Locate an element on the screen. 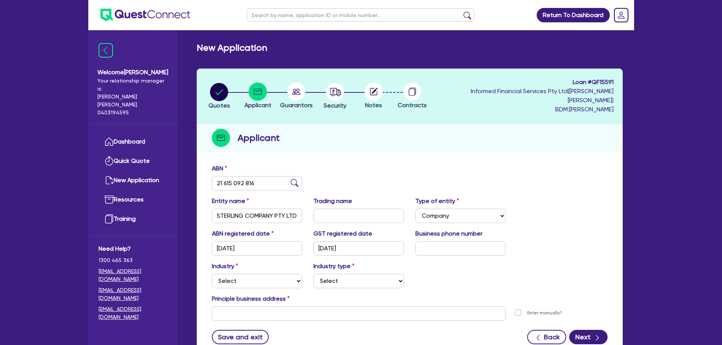 This screenshot has width=722, height=345. img: new-application is located at coordinates (109, 180).